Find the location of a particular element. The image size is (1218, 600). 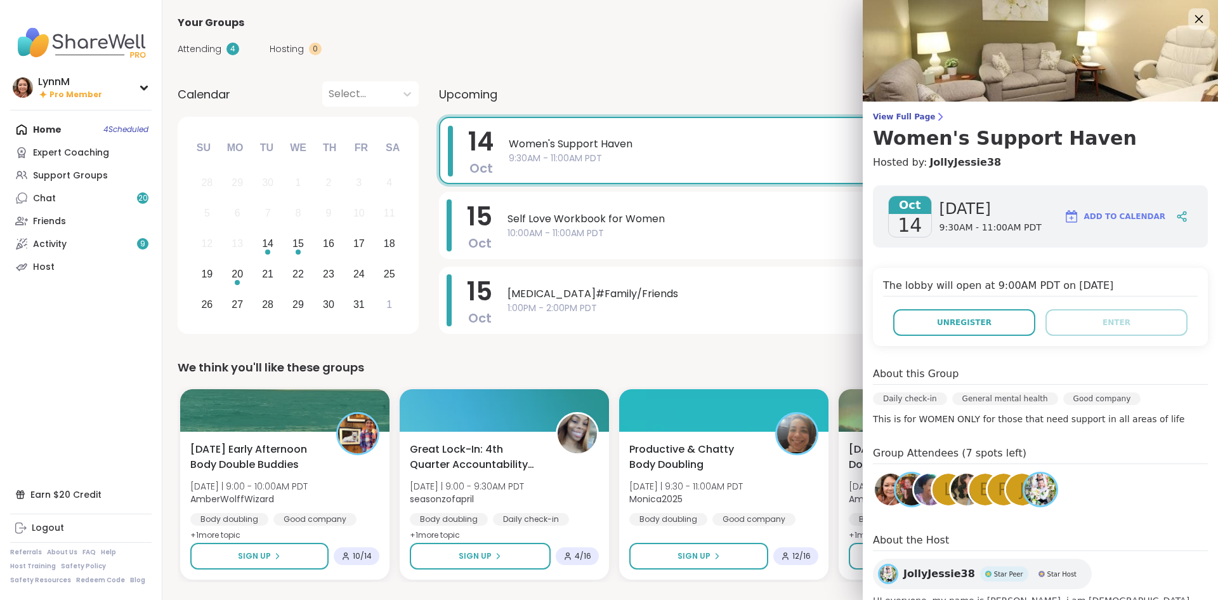

div: We think you'll like these groups is located at coordinates (690, 367).